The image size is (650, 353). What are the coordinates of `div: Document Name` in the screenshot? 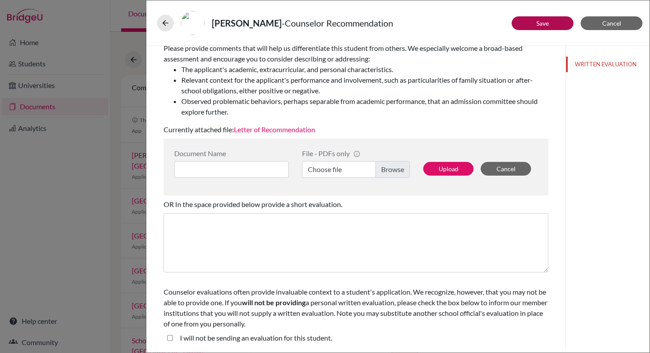 It's located at (231, 153).